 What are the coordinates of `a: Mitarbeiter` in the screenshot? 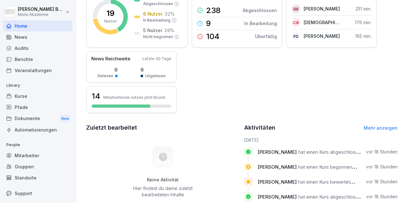 It's located at (38, 155).